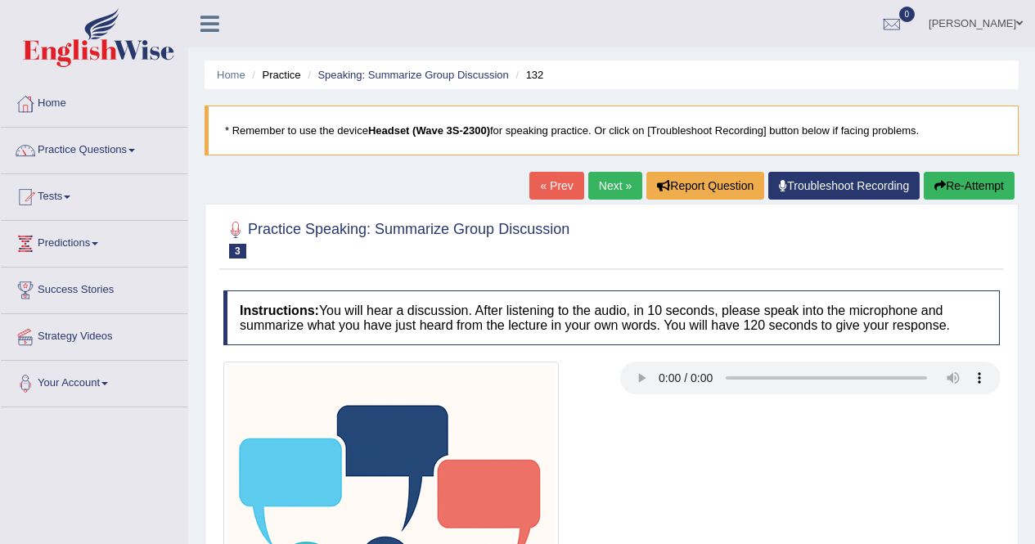 The width and height of the screenshot is (1035, 544). What do you see at coordinates (429, 130) in the screenshot?
I see `b: Headset (Wave 3S-2300)` at bounding box center [429, 130].